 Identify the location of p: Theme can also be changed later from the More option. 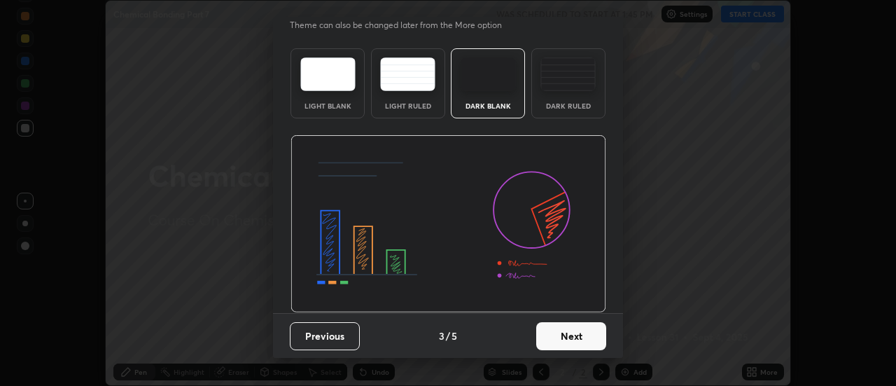
(403, 25).